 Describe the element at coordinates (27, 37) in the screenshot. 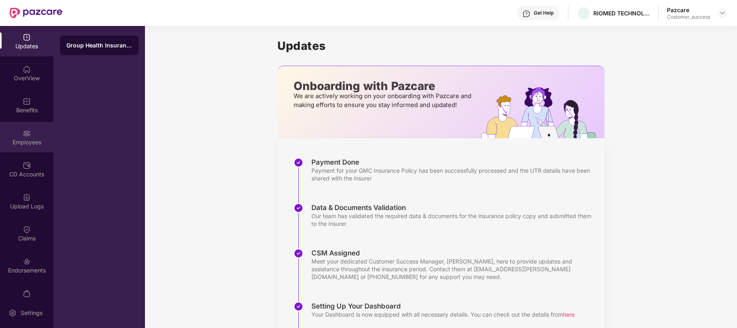

I see `img: svg+xml;base64,PHN2ZyBpZD0iVXBkYXRlZCIgeG1sbnM9Imh0dHA6Ly93d3cudzMub3JnLzIwMDAvc3ZnIiB3aWR0aD0iMj...` at that location.